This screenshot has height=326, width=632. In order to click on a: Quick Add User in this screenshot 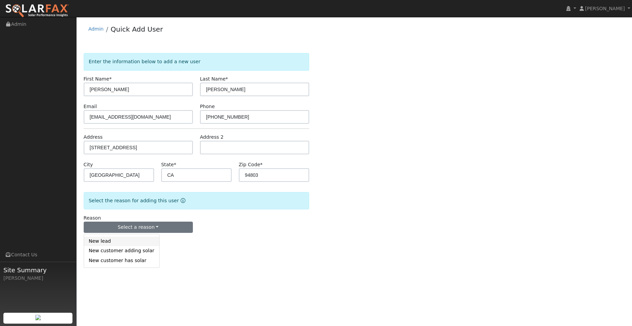, I will do `click(137, 29)`.